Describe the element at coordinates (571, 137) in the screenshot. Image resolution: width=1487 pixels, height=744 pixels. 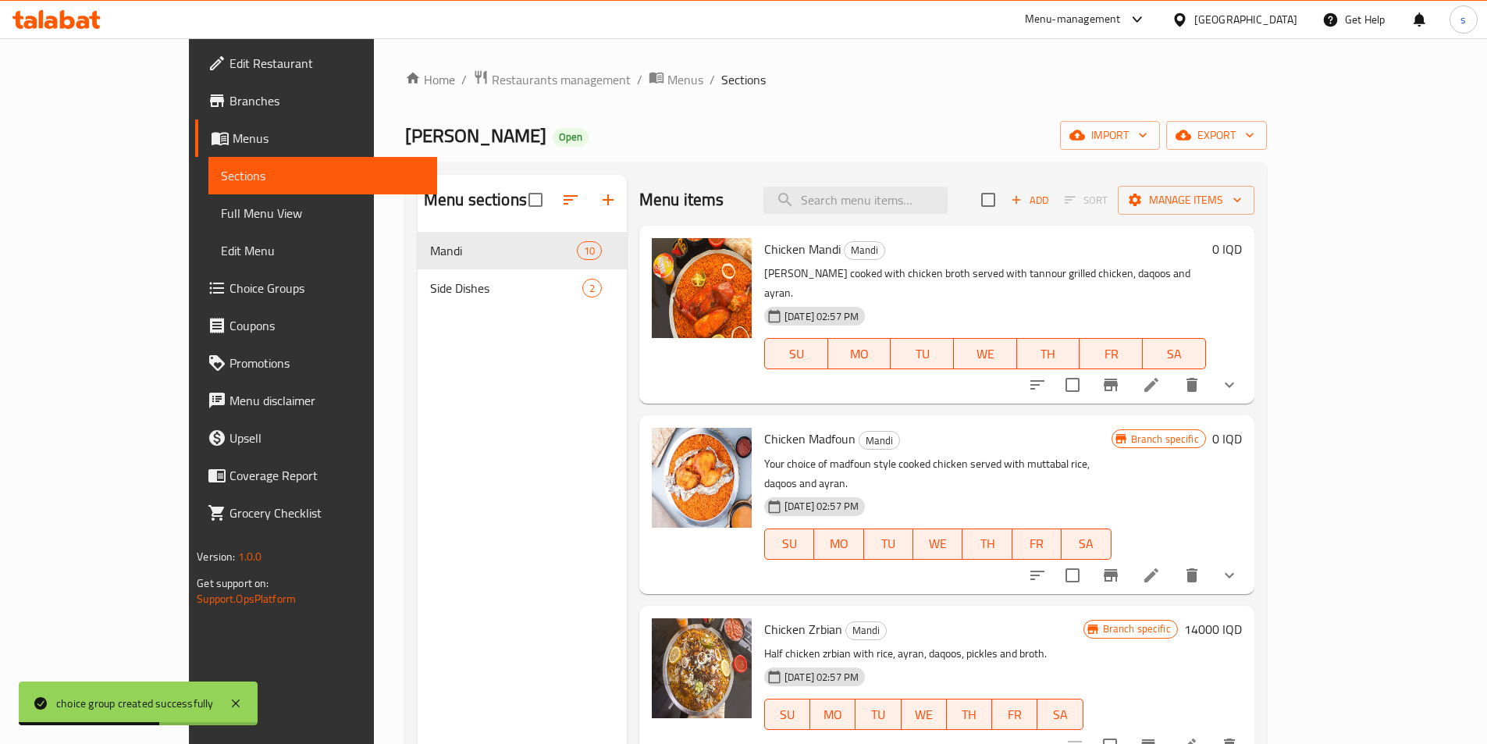
I see `span: Open` at that location.